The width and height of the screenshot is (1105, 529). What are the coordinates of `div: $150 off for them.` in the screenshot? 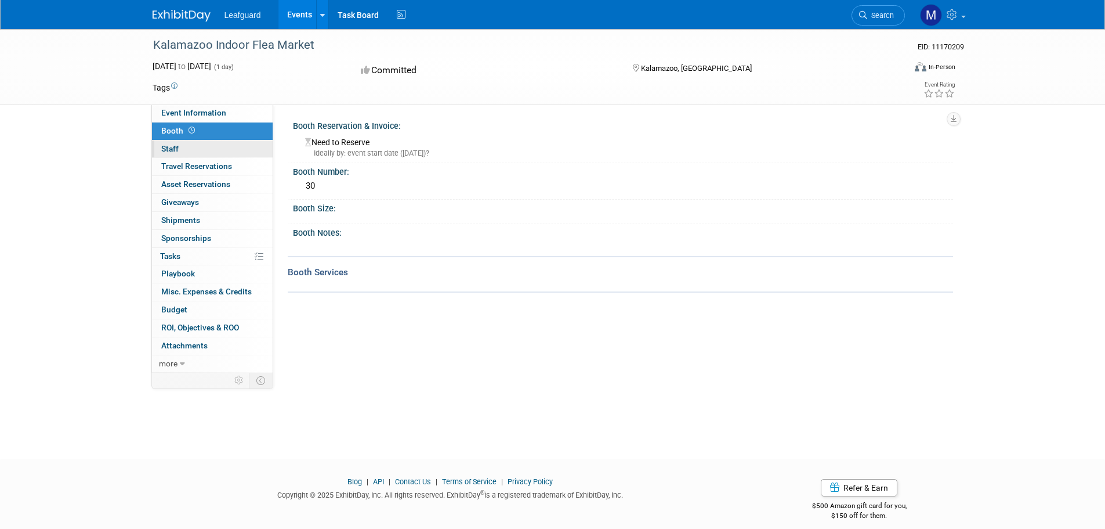 It's located at (859, 515).